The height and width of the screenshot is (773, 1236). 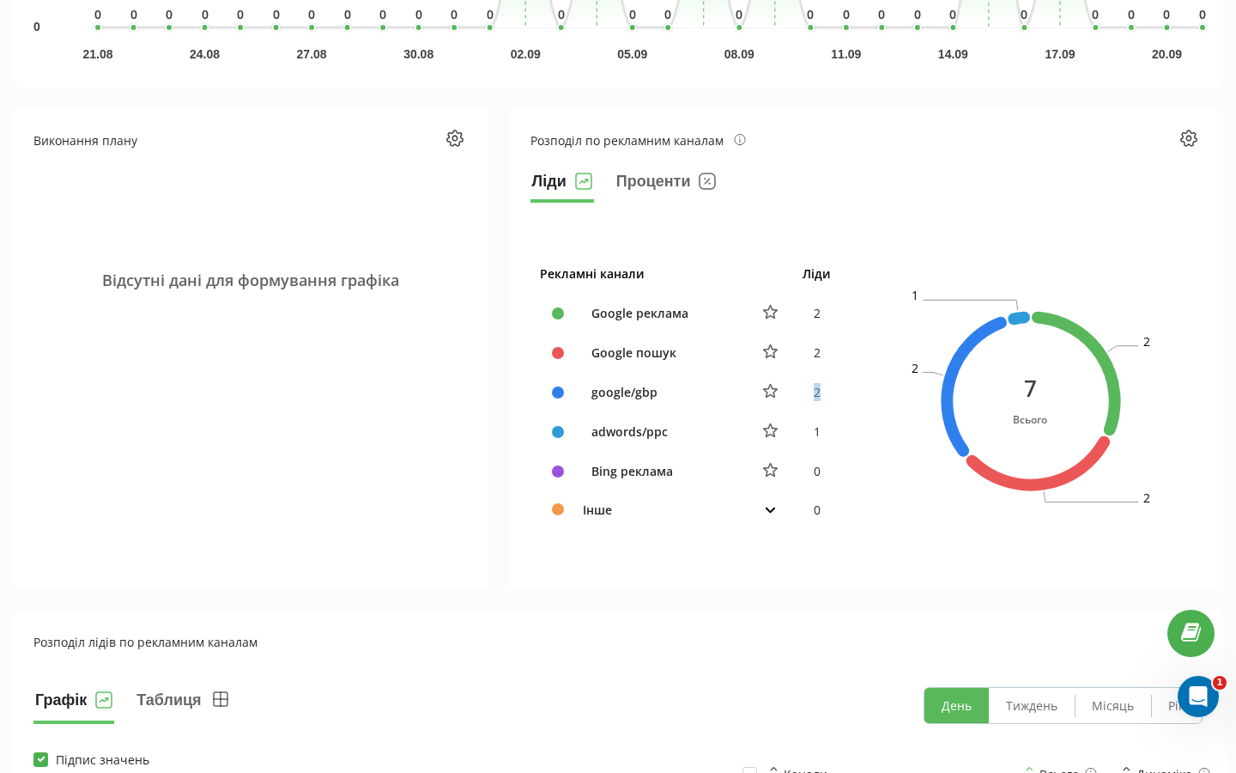 What do you see at coordinates (1030, 387) in the screenshot?
I see `div: 7` at bounding box center [1030, 387].